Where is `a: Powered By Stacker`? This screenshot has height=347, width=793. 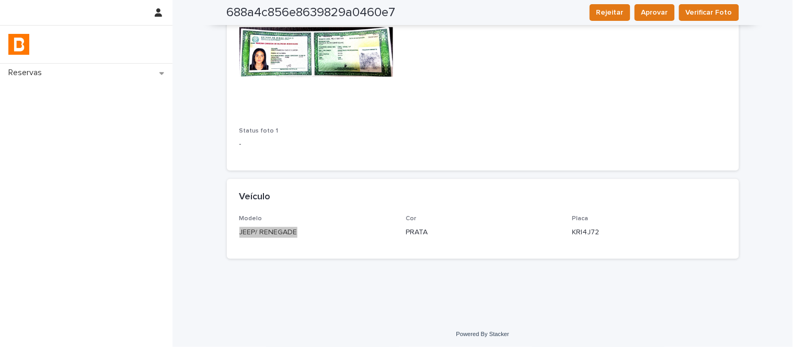
a: Powered By Stacker is located at coordinates (482, 334).